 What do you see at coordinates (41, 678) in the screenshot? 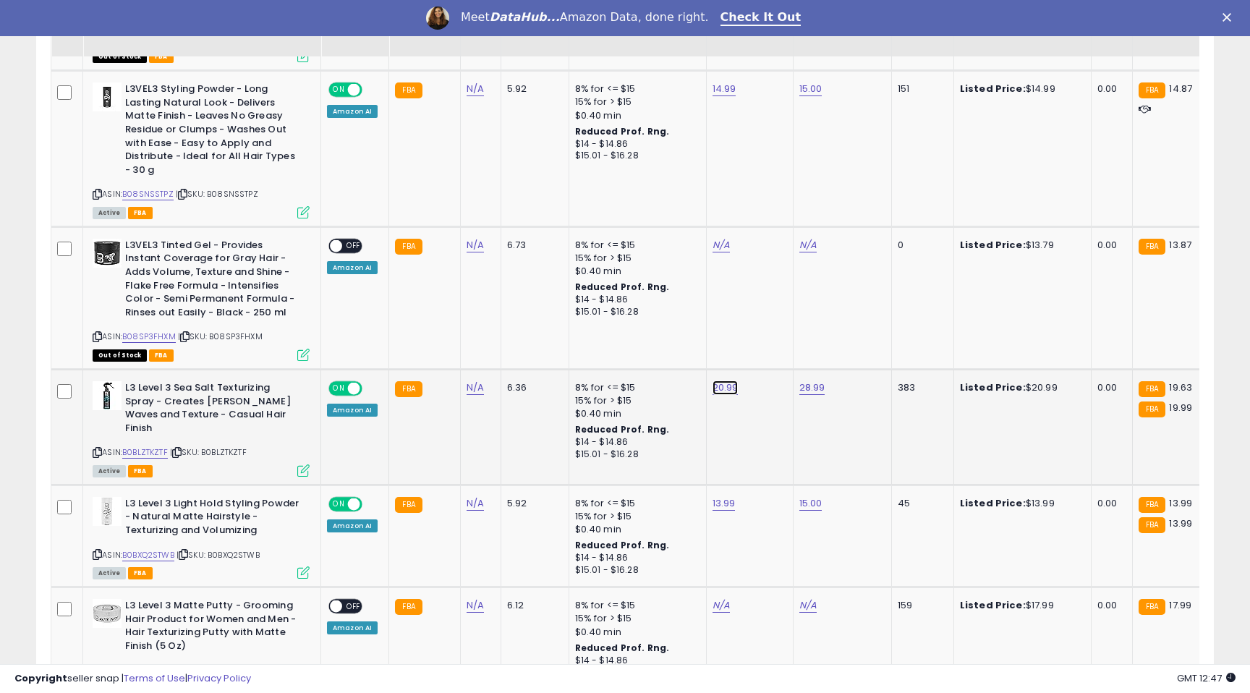
I see `strong: Copyright` at bounding box center [41, 678].